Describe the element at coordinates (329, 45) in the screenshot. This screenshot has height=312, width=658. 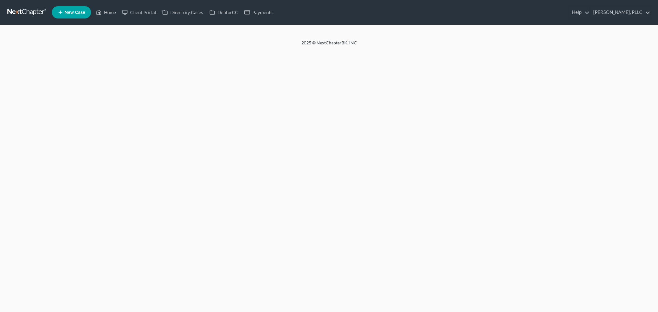
I see `div: 2025 © NextChapterBK, INC` at that location.